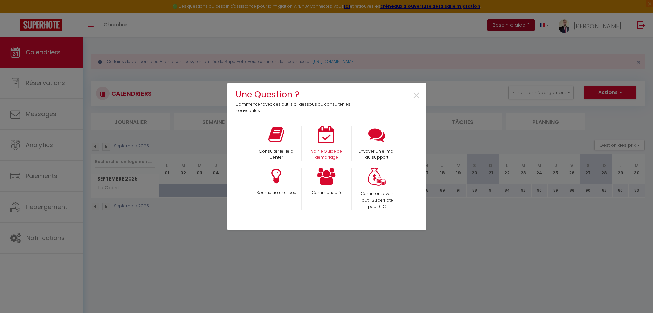 This screenshot has width=653, height=313. I want to click on button: Close, so click(416, 96).